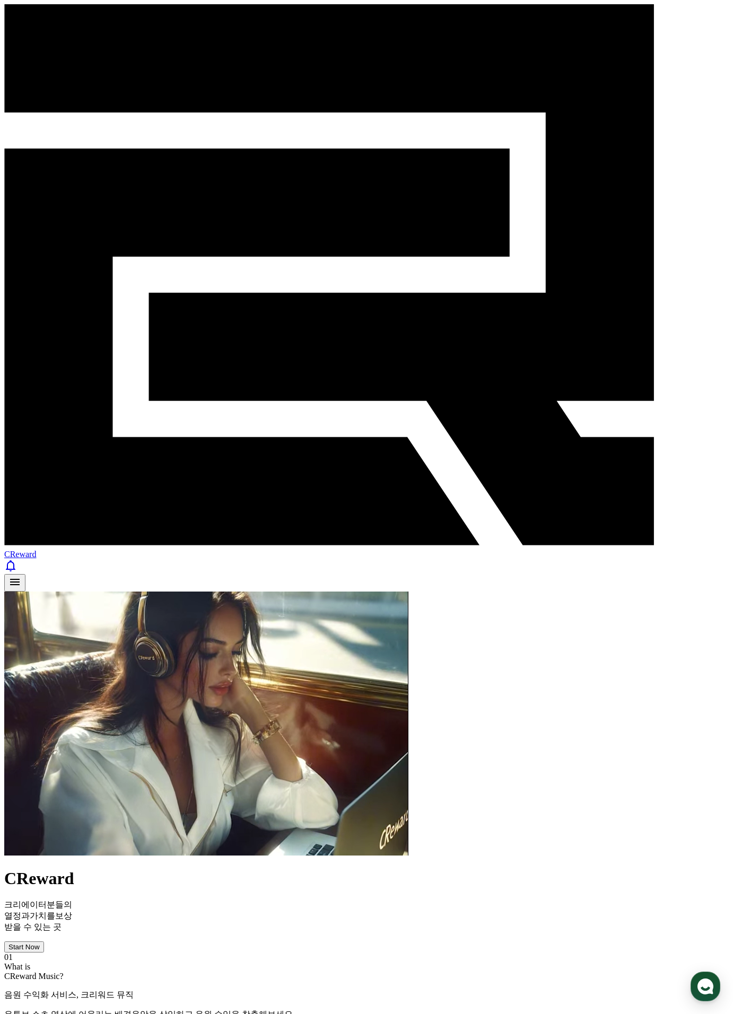 The height and width of the screenshot is (1014, 733). What do you see at coordinates (366, 878) in the screenshot?
I see `h1: CReward` at bounding box center [366, 878].